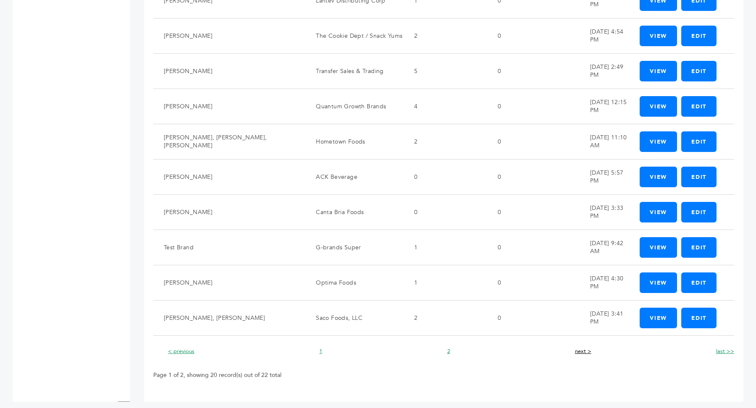 The height and width of the screenshot is (408, 756). I want to click on td: Transfer Sales & Trading, so click(354, 71).